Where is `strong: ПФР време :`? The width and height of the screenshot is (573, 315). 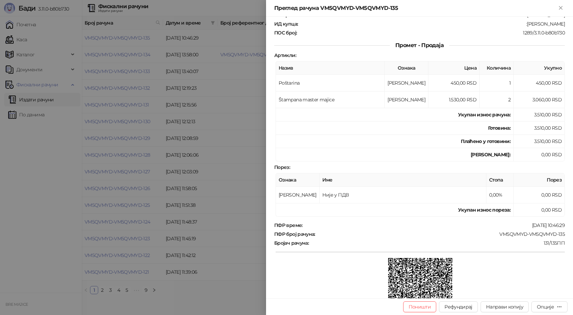
strong: ПФР време : is located at coordinates (288, 225).